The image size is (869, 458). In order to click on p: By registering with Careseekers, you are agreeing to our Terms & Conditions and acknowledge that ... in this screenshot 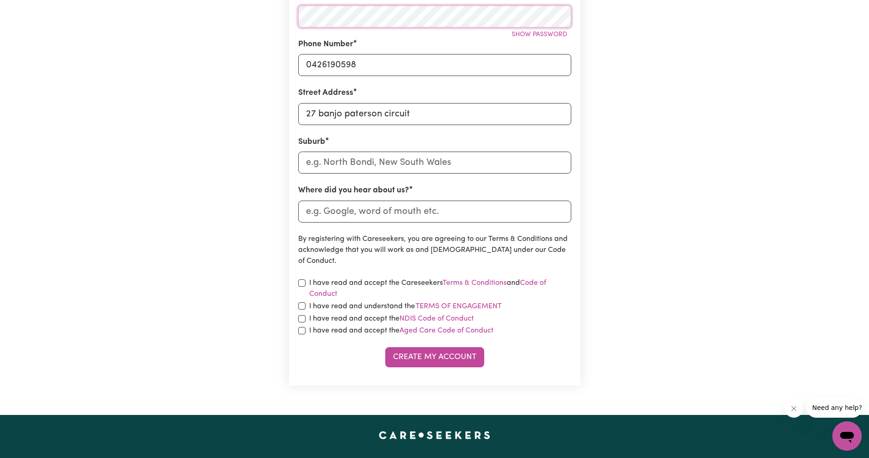, I will do `click(435, 250)`.